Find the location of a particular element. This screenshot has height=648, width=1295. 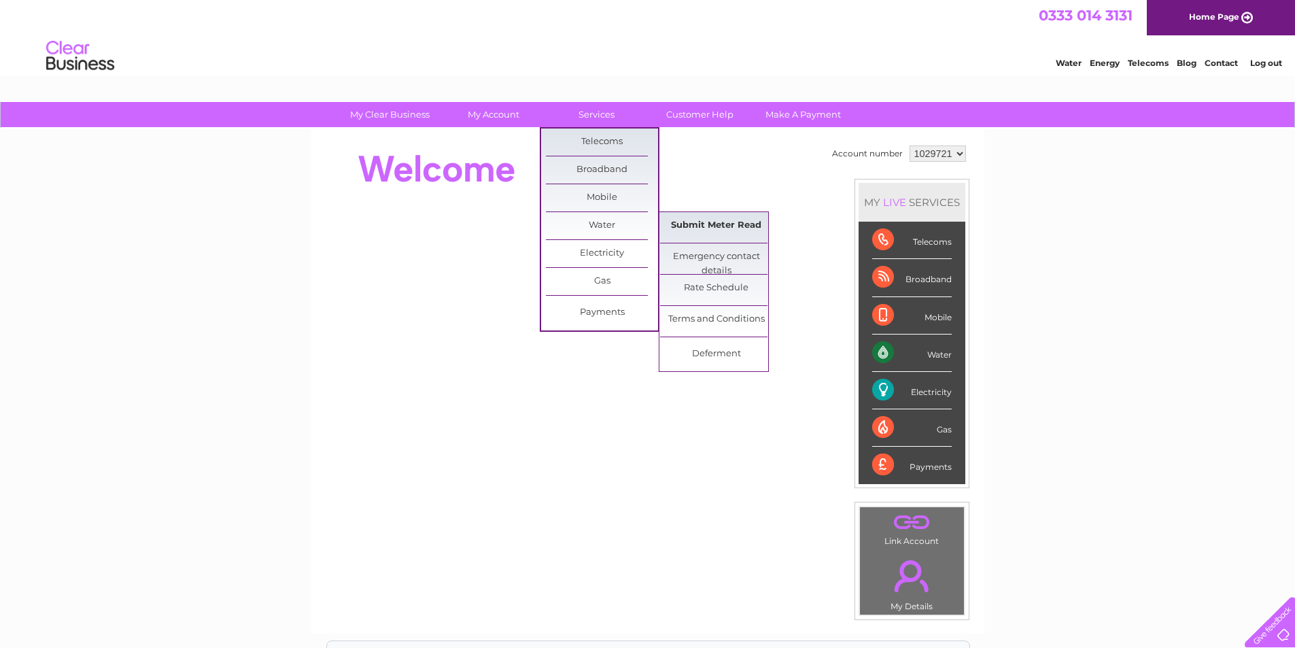

div: MY SERVICES is located at coordinates (912, 202).